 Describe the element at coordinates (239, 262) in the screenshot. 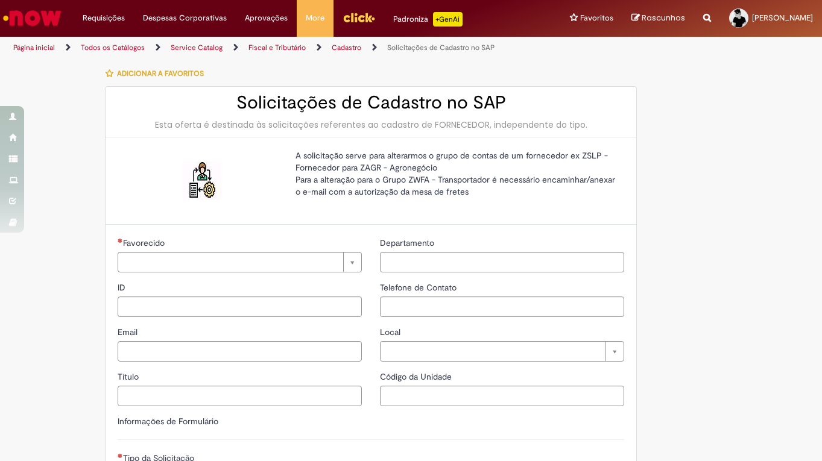

I see `a: Limpar campo Favorecido` at that location.